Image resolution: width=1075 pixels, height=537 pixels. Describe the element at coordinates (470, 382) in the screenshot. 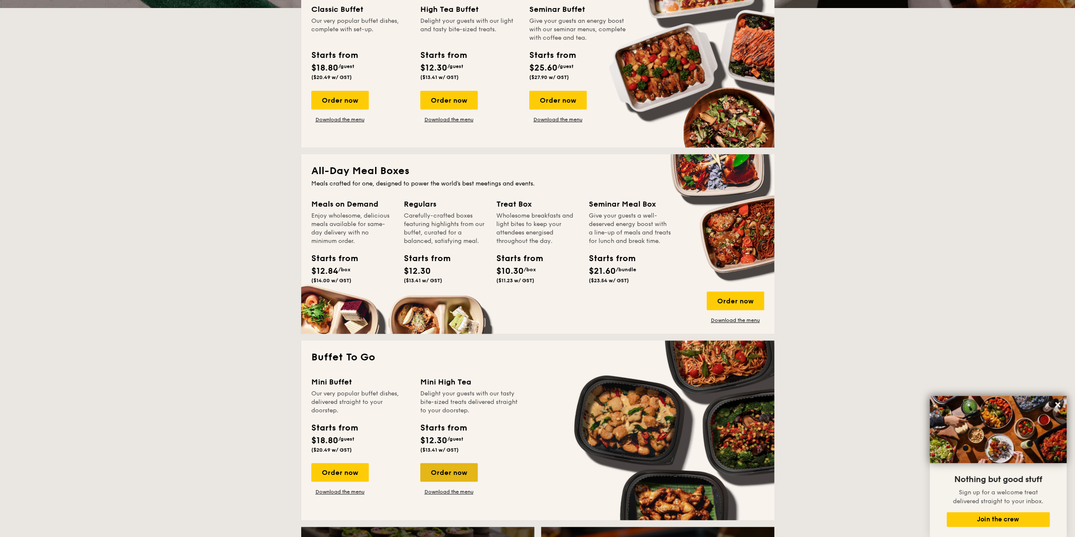

I see `div: Mini High Tea` at that location.